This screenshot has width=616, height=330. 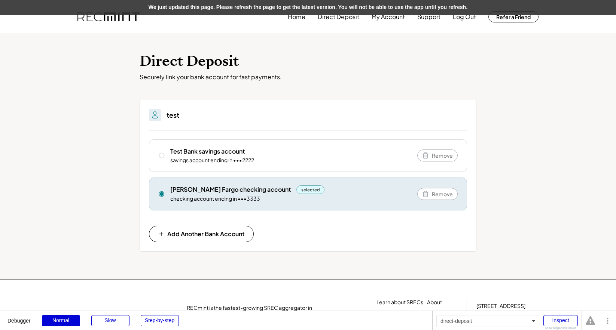 What do you see at coordinates (19, 318) in the screenshot?
I see `div: Debugger` at bounding box center [19, 318].